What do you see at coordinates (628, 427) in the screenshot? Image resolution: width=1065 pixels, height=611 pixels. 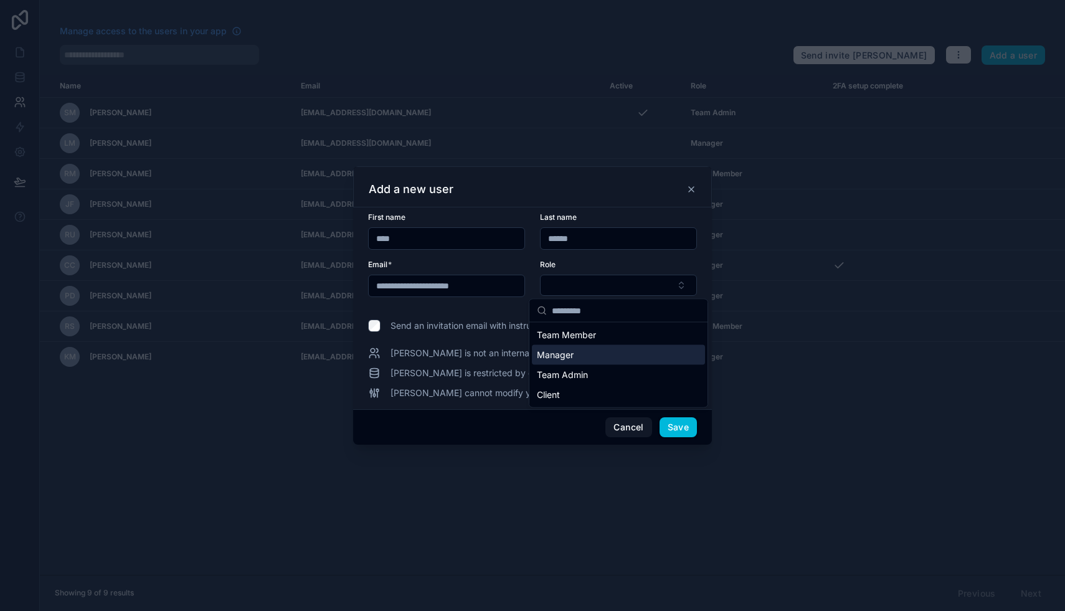 I see `button: Cancel` at bounding box center [628, 427].